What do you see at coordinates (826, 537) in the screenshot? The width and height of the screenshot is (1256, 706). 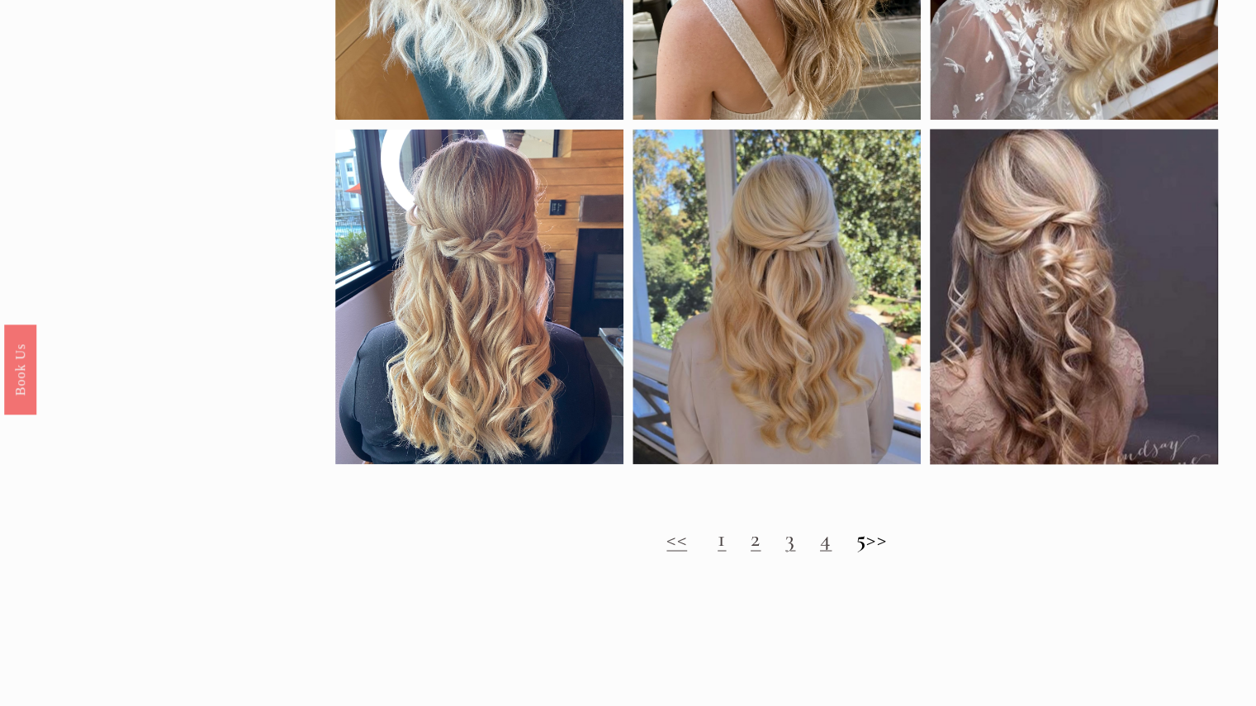 I see `a: 4` at bounding box center [826, 537].